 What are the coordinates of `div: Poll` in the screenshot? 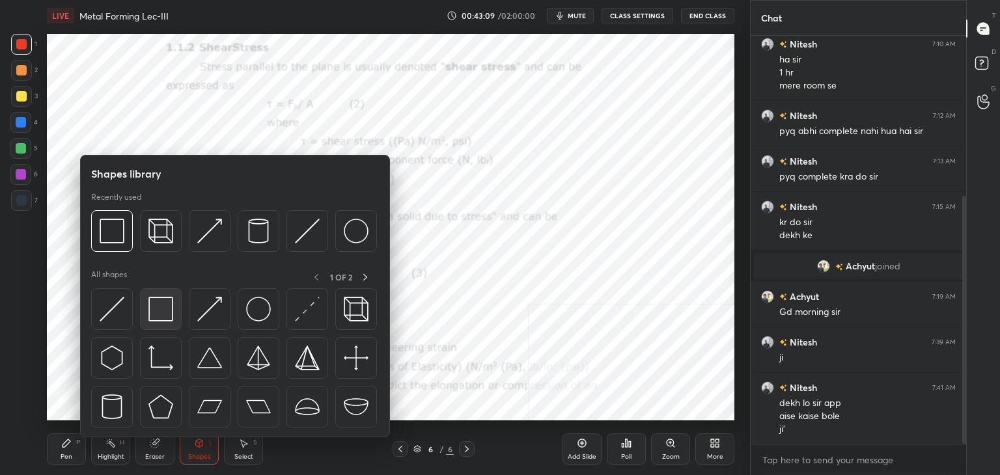 It's located at (626, 457).